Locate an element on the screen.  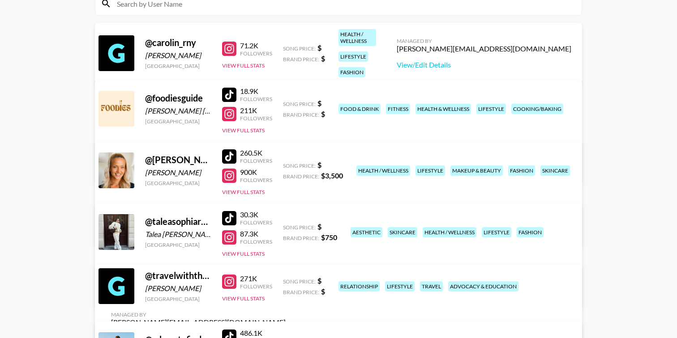
div: food & drink is located at coordinates (359, 109).